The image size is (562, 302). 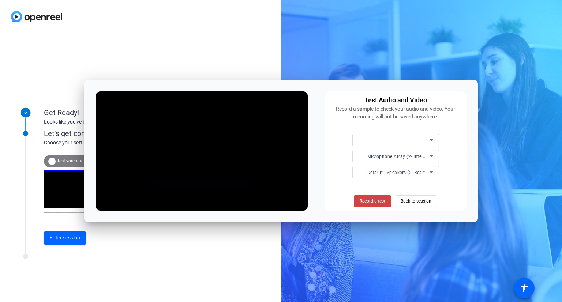 I want to click on span: Back to session, so click(x=416, y=201).